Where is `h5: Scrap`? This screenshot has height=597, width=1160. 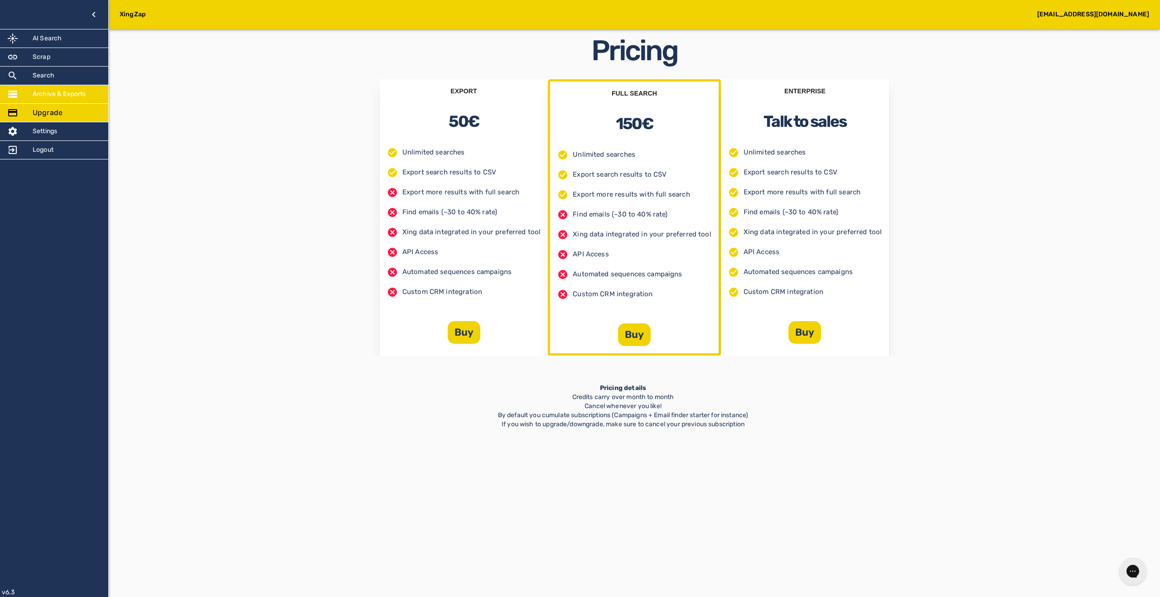 h5: Scrap is located at coordinates (41, 57).